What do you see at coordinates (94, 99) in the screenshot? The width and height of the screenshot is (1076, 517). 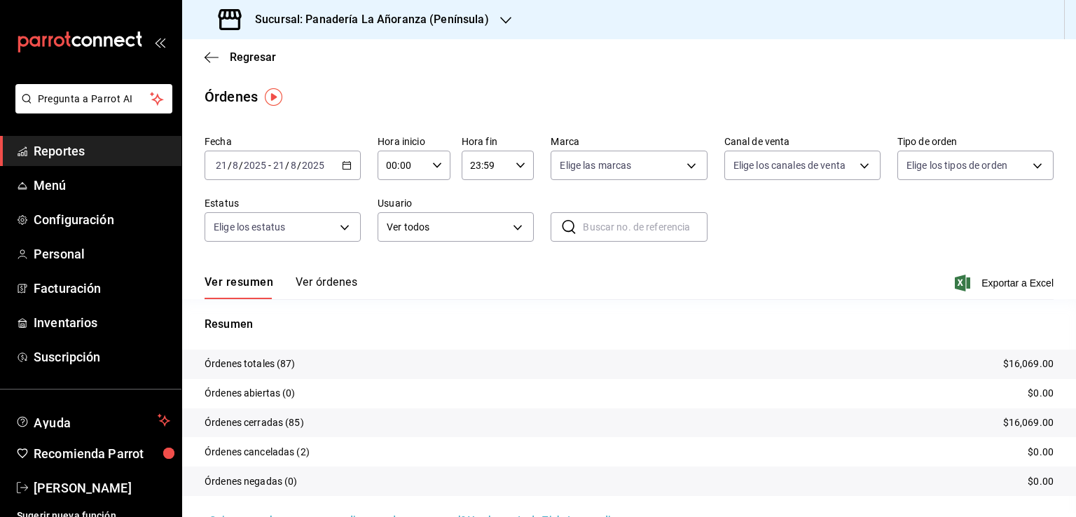 I see `button: Pregunta a Parrot AI` at bounding box center [94, 99].